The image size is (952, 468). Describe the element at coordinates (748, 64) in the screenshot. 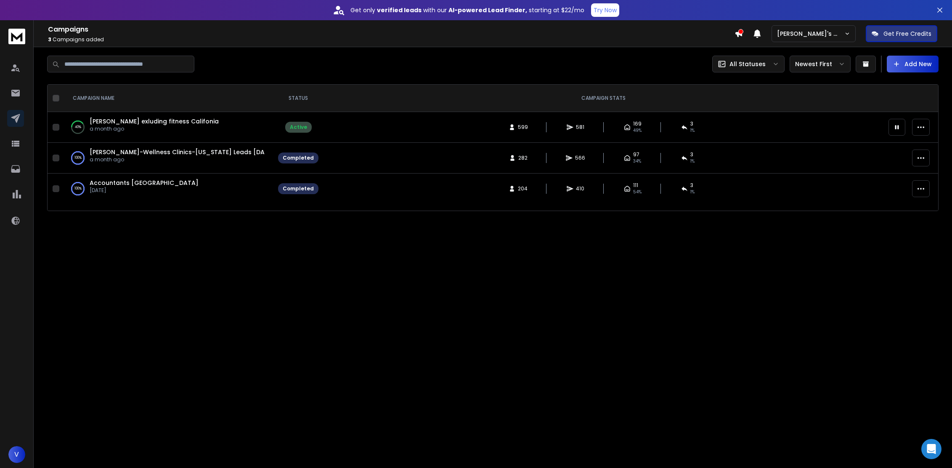

I see `p: All Statuses` at that location.